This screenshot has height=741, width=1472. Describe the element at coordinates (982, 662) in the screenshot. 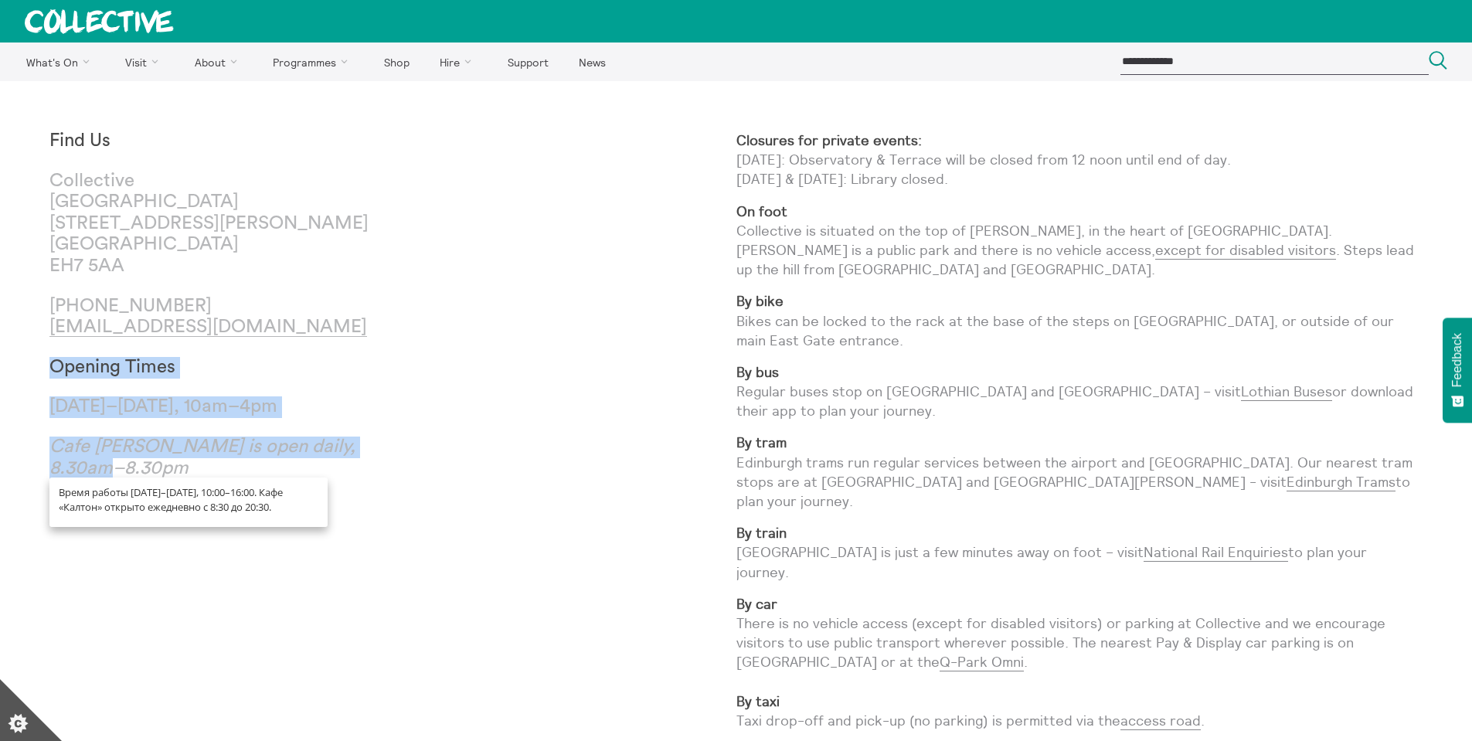

I see `a: Q-Park Omni` at that location.